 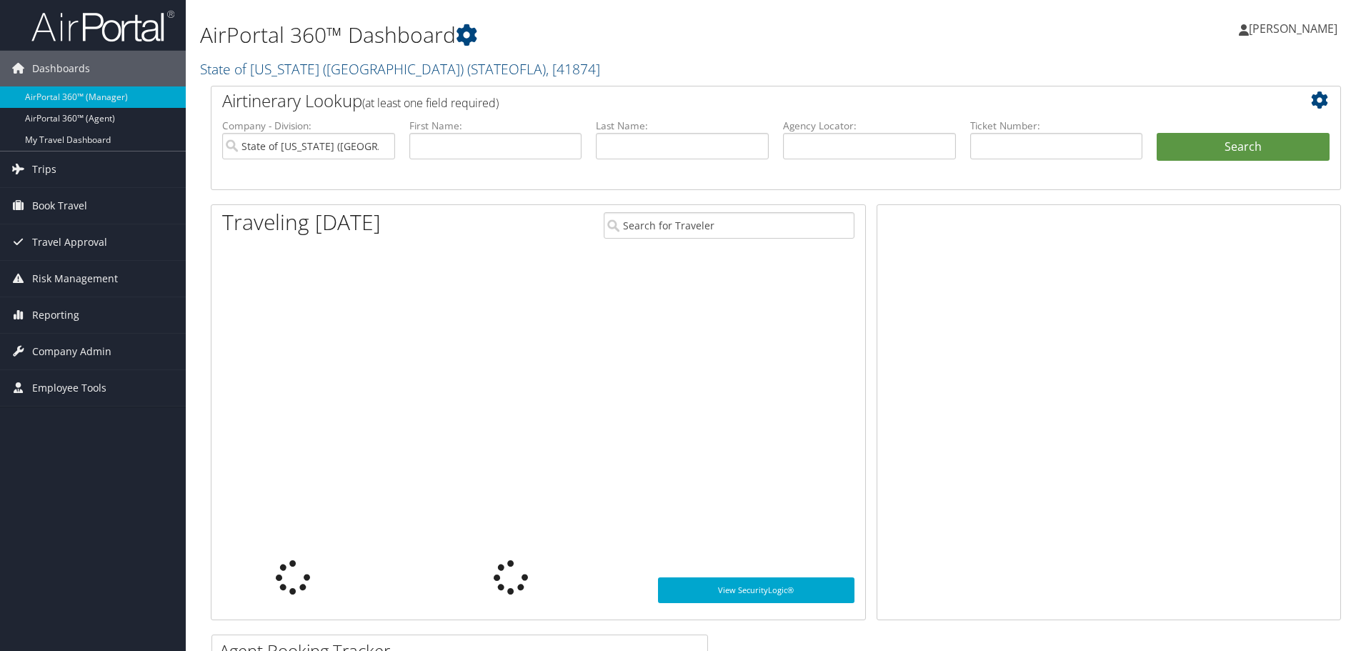 I want to click on input: Search for Traveler, so click(x=729, y=225).